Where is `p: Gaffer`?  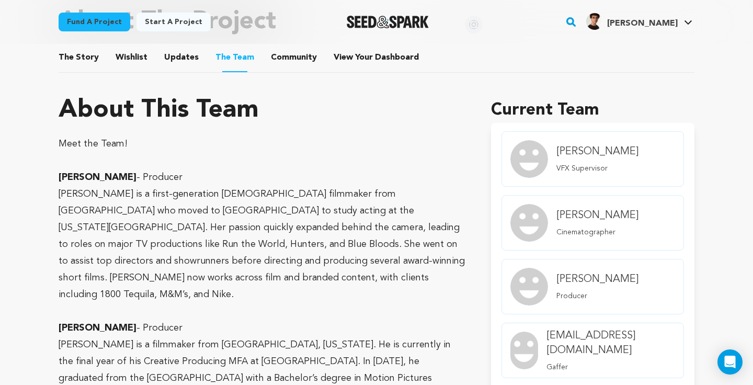
p: Gaffer is located at coordinates (610, 367).